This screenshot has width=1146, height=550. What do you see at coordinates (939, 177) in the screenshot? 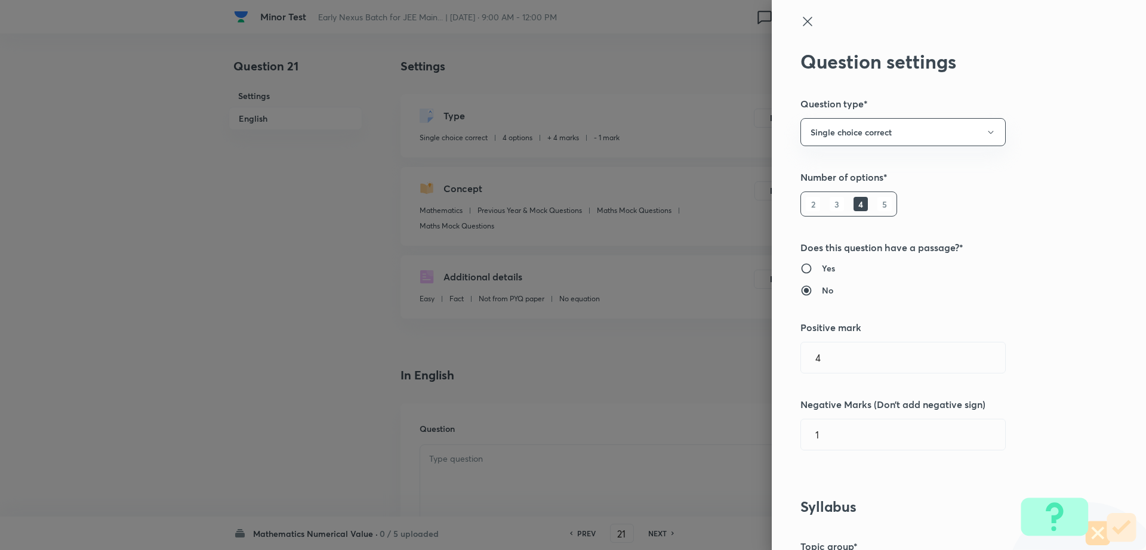
I see `h5: Number of options*` at bounding box center [939, 177].